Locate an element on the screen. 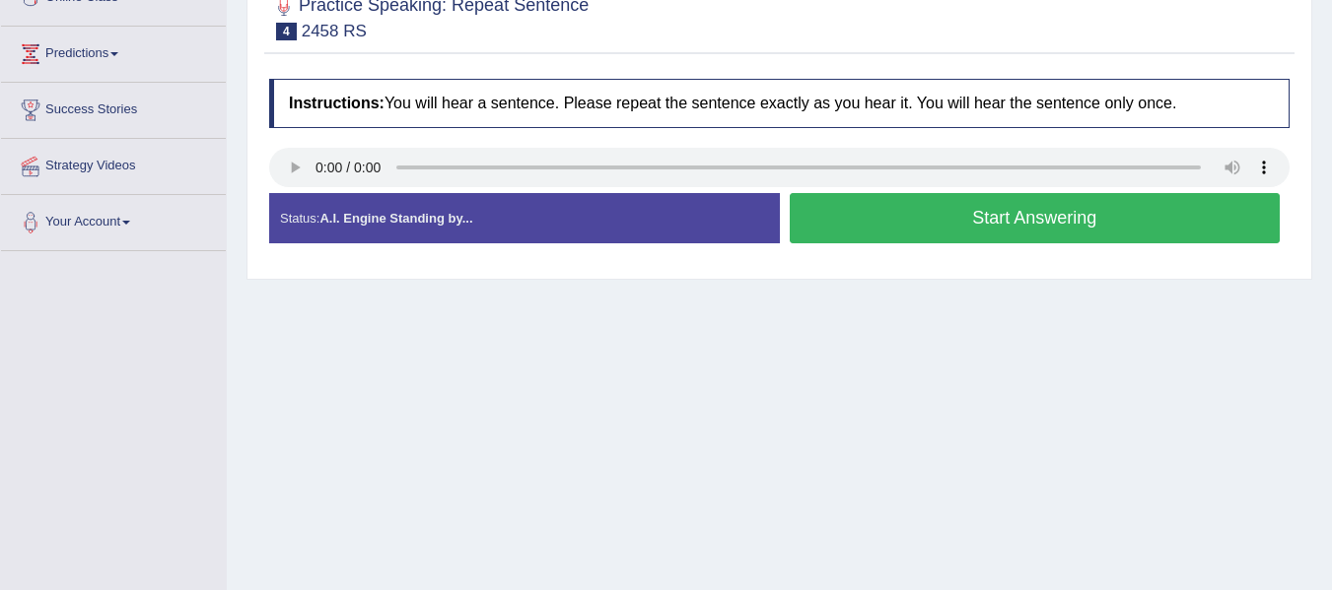 The image size is (1332, 590). a: Your Account is located at coordinates (113, 220).